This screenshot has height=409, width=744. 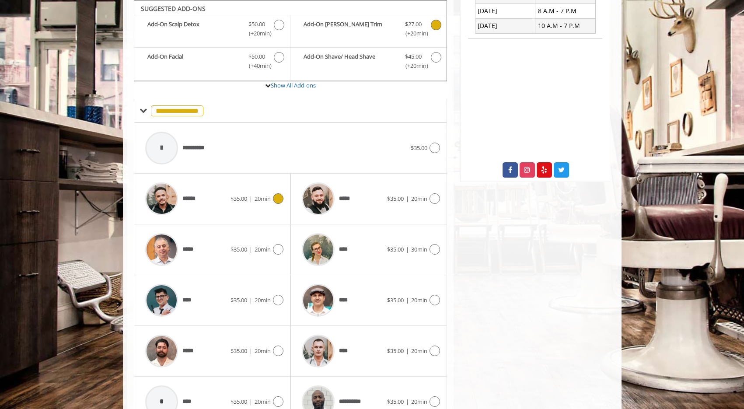 What do you see at coordinates (413, 56) in the screenshot?
I see `span: $45.00` at bounding box center [413, 56].